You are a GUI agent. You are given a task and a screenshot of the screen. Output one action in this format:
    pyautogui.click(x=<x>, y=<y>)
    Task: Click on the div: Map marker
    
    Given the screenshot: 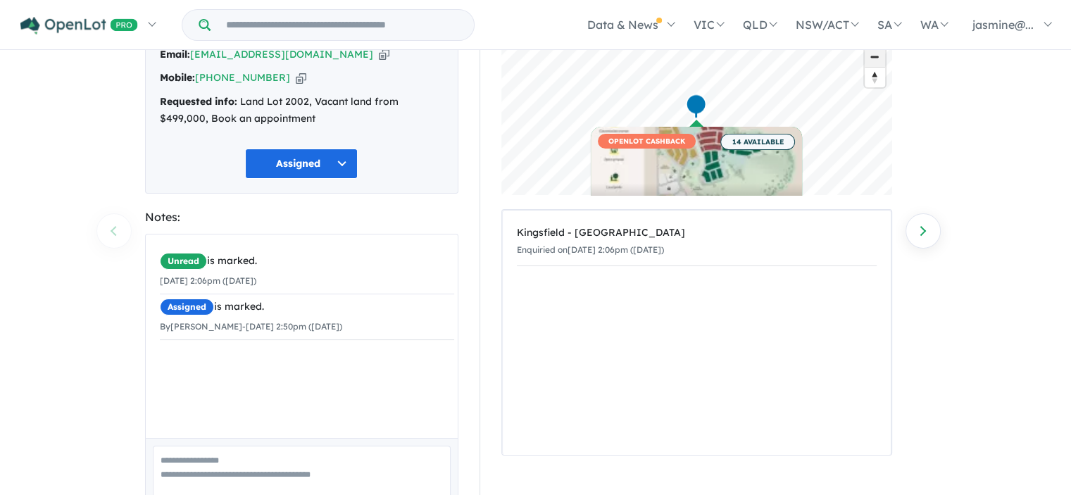 What is the action you would take?
    pyautogui.click(x=695, y=106)
    